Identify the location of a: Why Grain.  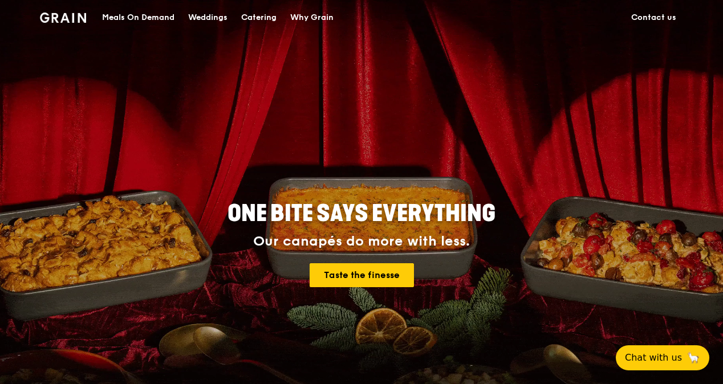
(312, 18).